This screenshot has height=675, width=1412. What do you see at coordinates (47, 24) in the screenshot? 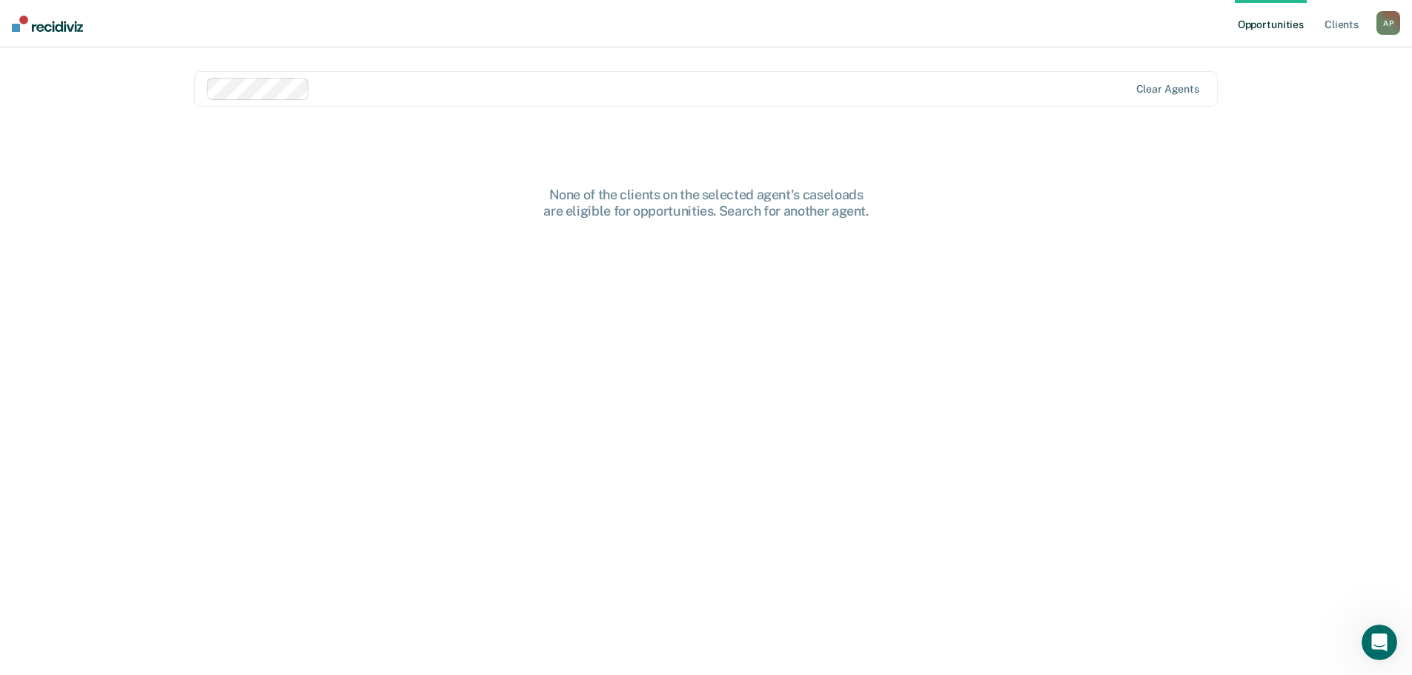
I see `img: Recidiviz` at bounding box center [47, 24].